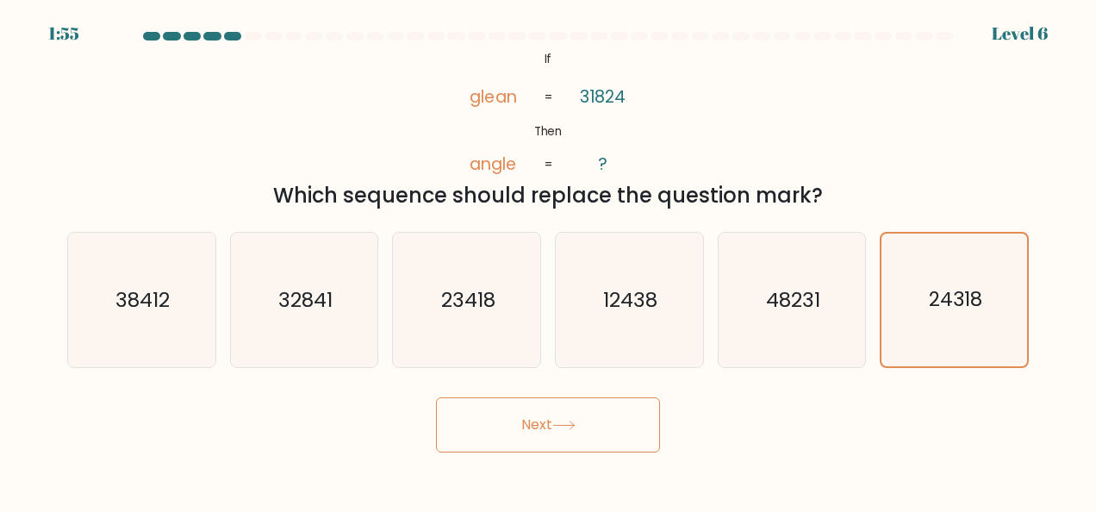 The image size is (1096, 512). I want to click on text: 24318, so click(955, 300).